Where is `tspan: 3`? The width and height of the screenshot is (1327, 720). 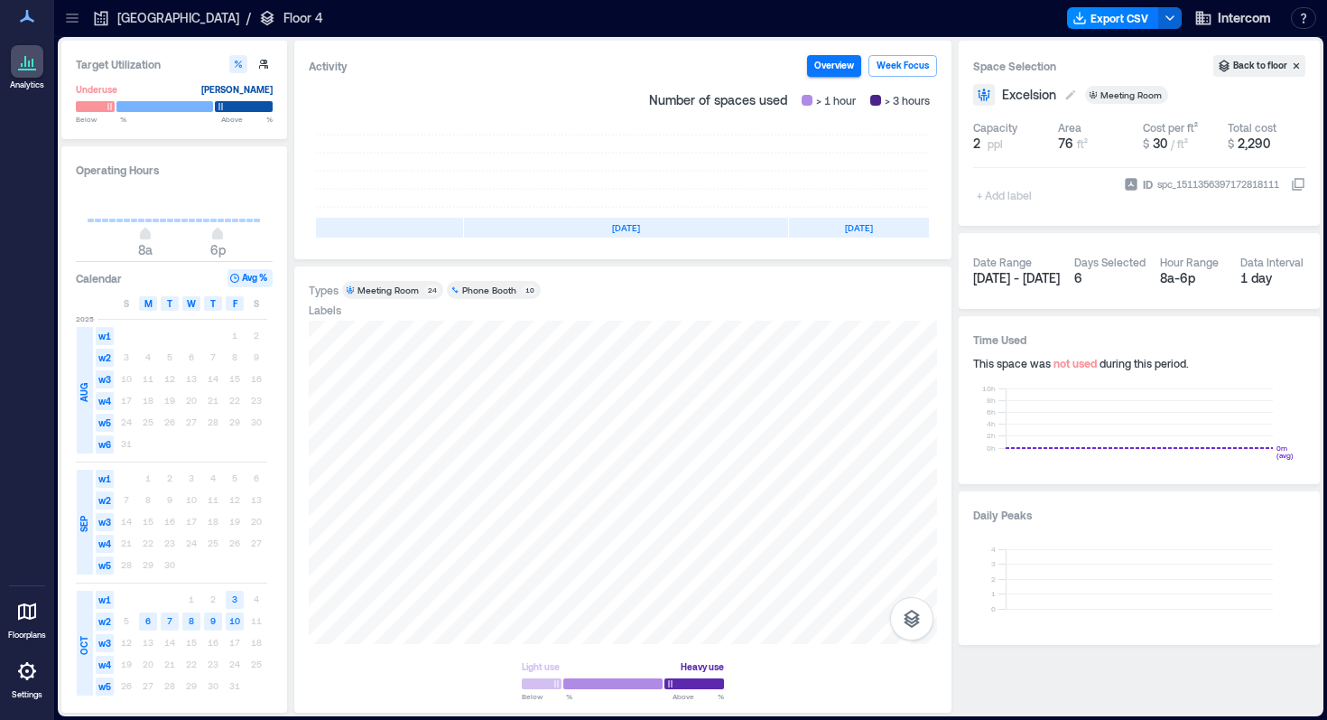
tspan: 3 is located at coordinates (993, 563).